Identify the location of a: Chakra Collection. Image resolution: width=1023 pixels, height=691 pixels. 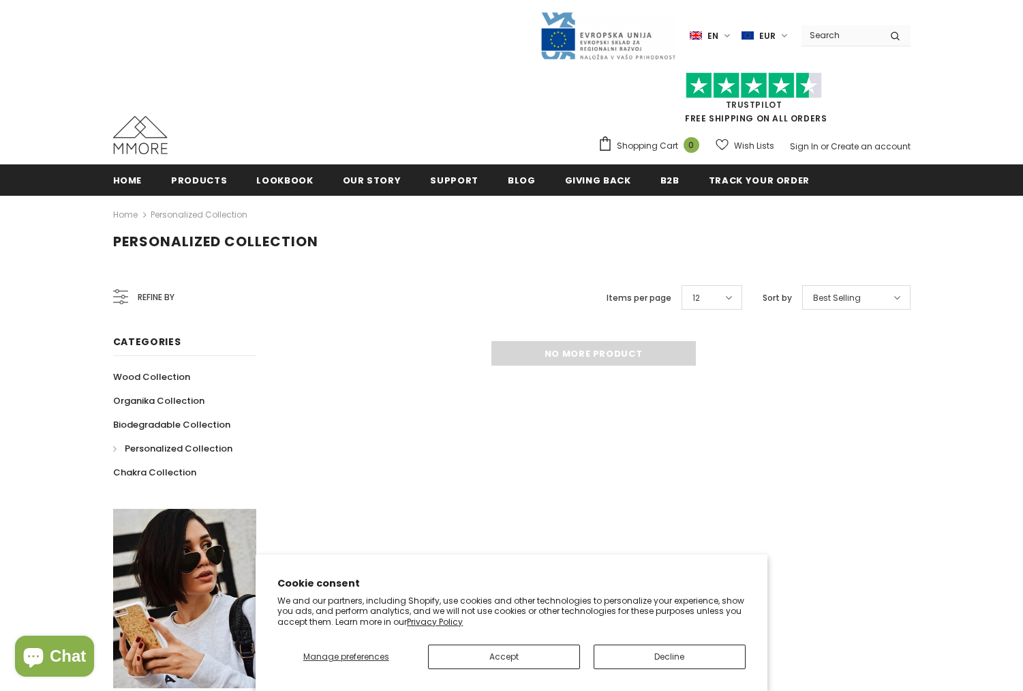
(155, 472).